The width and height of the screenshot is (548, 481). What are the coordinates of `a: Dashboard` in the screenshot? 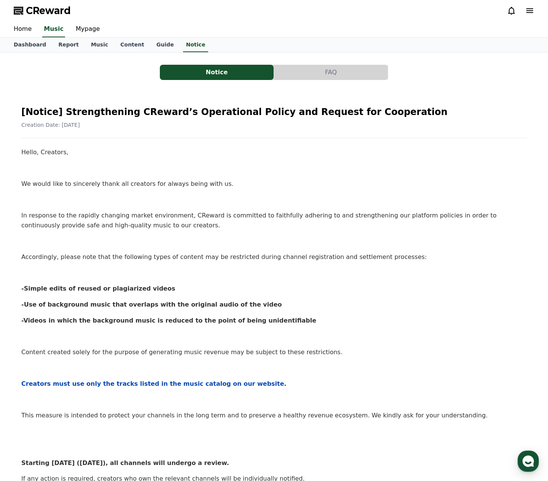 It's located at (30, 45).